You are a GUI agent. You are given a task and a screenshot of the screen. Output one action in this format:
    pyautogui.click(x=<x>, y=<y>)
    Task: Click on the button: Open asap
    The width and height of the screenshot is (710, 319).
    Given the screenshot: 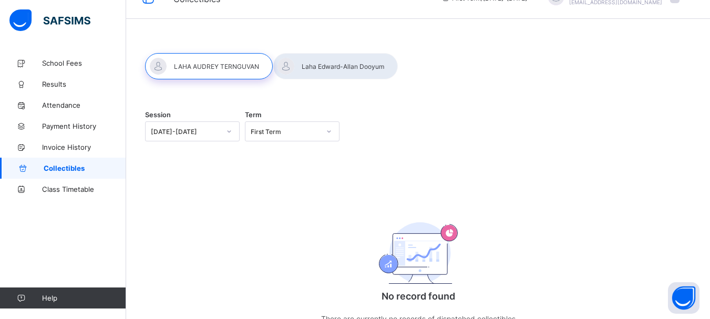 What is the action you would take?
    pyautogui.click(x=683, y=298)
    